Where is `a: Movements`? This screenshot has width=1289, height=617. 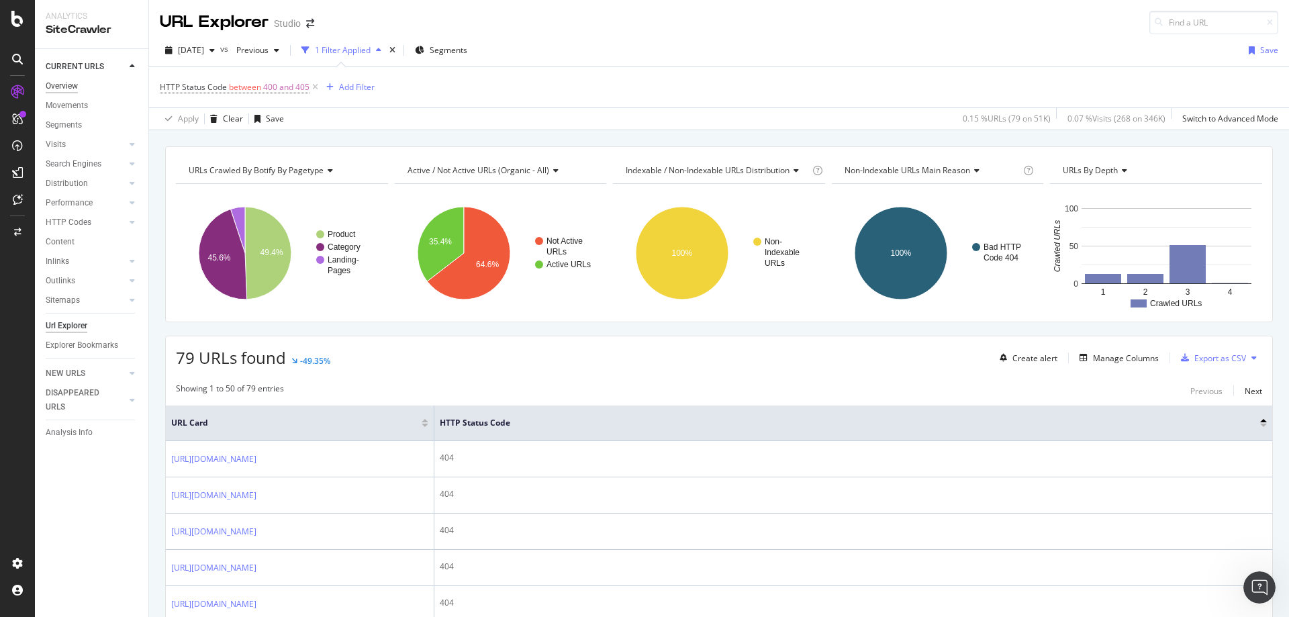 a: Movements is located at coordinates (92, 105).